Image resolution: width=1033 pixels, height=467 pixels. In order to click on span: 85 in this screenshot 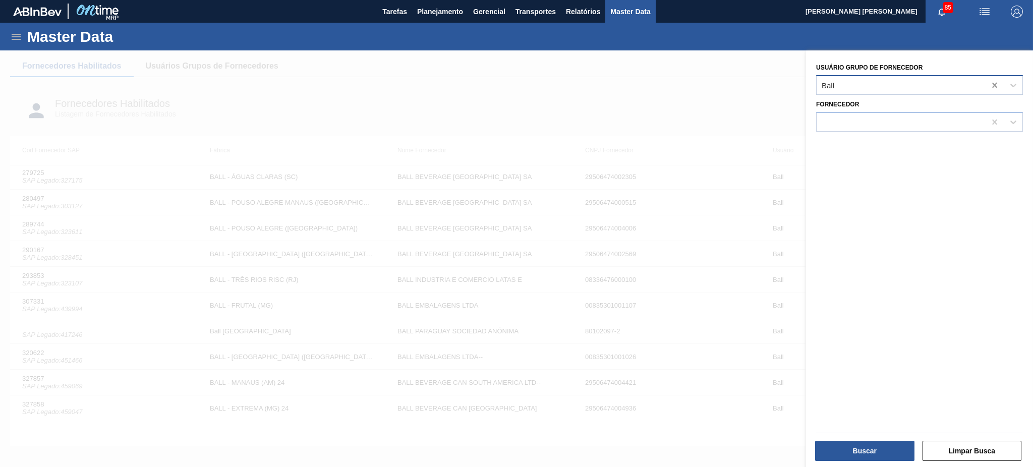, I will do `click(948, 8)`.